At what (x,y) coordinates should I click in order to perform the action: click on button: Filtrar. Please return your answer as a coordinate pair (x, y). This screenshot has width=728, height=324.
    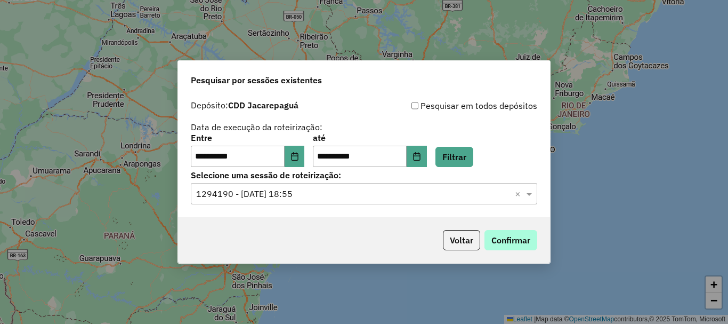
    Looking at the image, I should click on (454, 157).